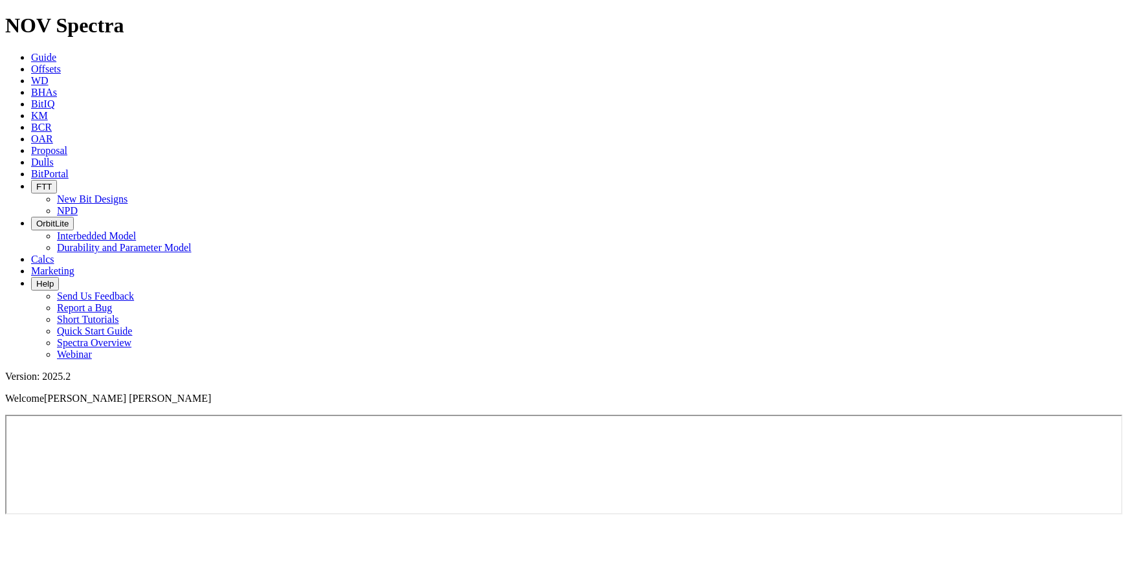 This screenshot has width=1125, height=561. What do you see at coordinates (96, 236) in the screenshot?
I see `a: Interbedded Model` at bounding box center [96, 236].